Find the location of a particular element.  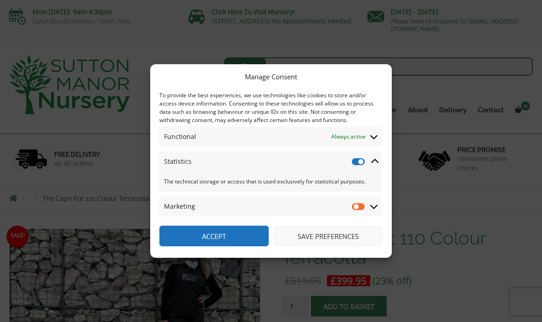

span: Marketing is located at coordinates (180, 207).